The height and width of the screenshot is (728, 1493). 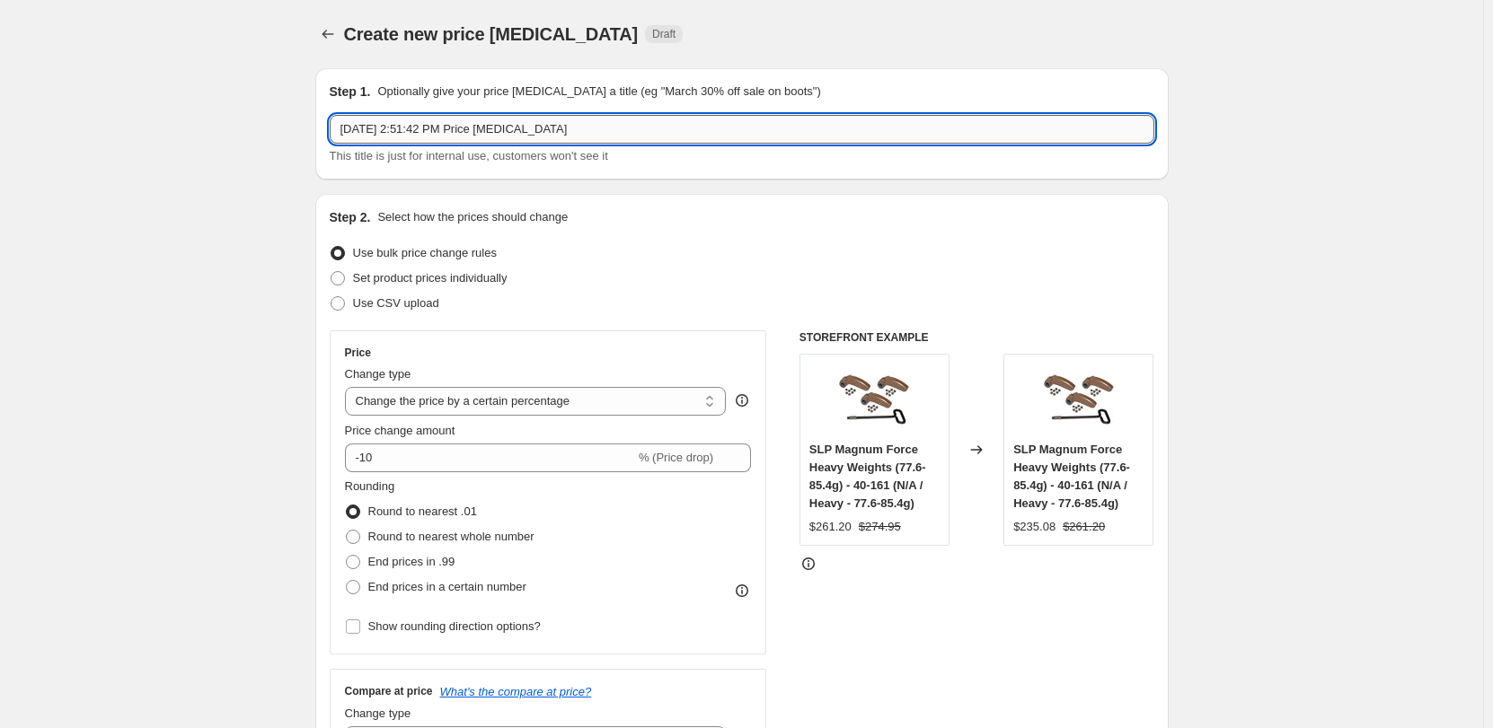 What do you see at coordinates (742, 401) in the screenshot?
I see `div: help` at bounding box center [742, 401].